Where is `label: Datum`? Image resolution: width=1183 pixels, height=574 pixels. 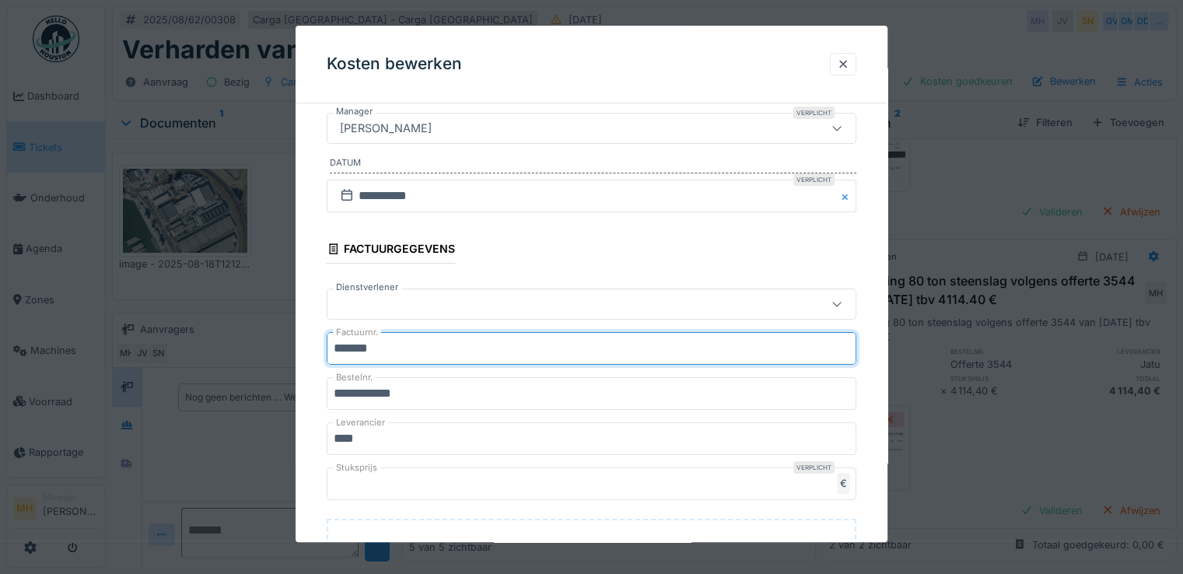 label: Datum is located at coordinates (593, 165).